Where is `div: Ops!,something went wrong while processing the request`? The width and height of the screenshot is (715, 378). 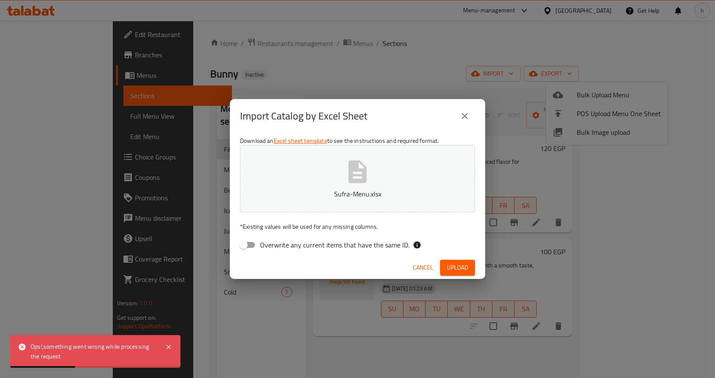
div: Ops!,something went wrong while processing the request is located at coordinates (94, 351).